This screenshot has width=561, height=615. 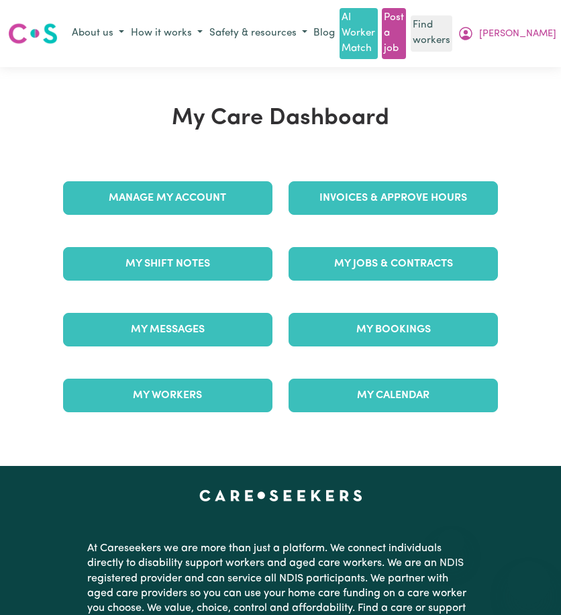 What do you see at coordinates (168, 198) in the screenshot?
I see `a: Manage My Account` at bounding box center [168, 198].